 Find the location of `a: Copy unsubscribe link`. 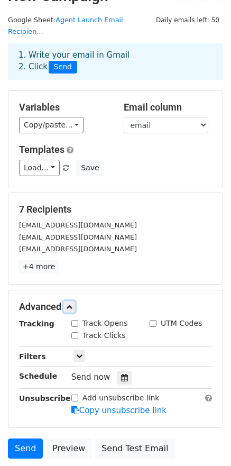

a: Copy unsubscribe link is located at coordinates (119, 411).